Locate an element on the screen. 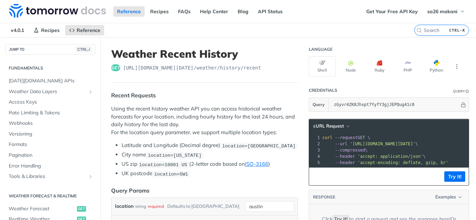  a: Weather Data LayersShow subpages for Weather Data Layers is located at coordinates (50, 92).